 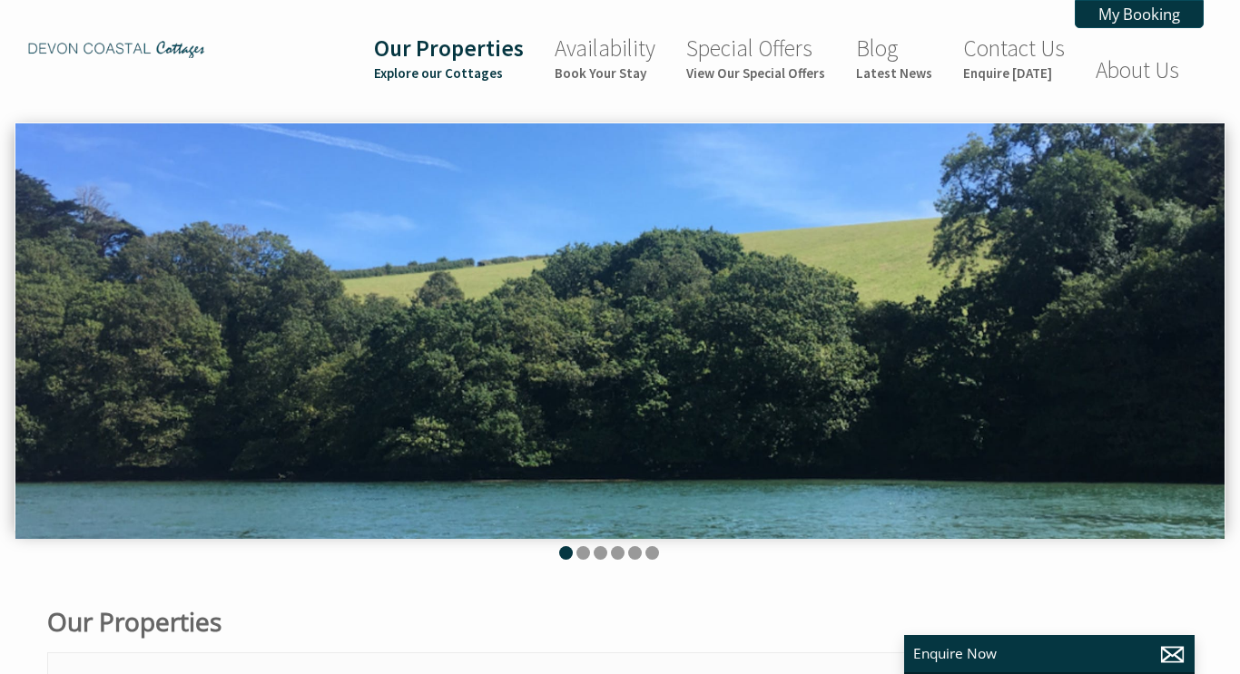 What do you see at coordinates (894, 57) in the screenshot?
I see `a: BlogLatest News` at bounding box center [894, 57].